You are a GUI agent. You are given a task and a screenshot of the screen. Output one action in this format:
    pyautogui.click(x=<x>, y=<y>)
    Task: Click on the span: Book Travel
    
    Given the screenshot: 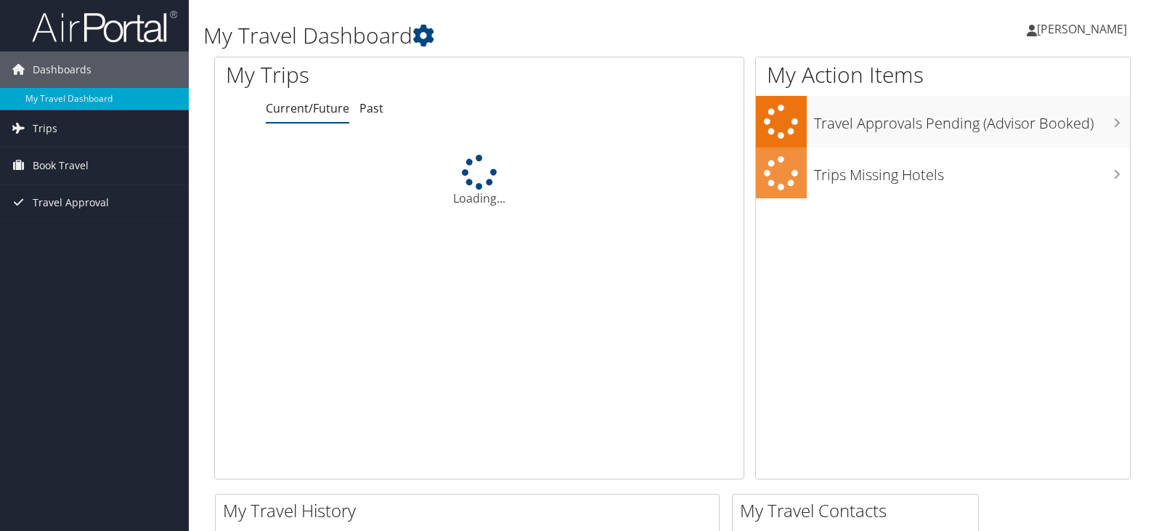 What is the action you would take?
    pyautogui.click(x=60, y=165)
    